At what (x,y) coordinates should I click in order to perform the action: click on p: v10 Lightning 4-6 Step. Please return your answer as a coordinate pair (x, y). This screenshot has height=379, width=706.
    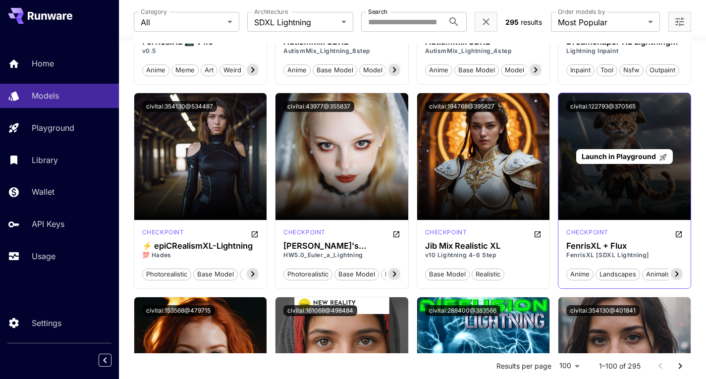
    Looking at the image, I should click on (483, 255).